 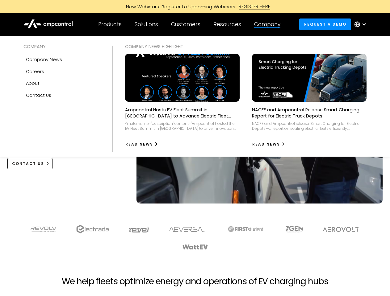 What do you see at coordinates (39, 95) in the screenshot?
I see `div: Contact Us` at bounding box center [39, 95].